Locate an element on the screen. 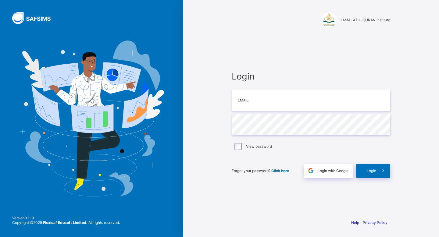  span: Forgot your password? is located at coordinates (260, 171).